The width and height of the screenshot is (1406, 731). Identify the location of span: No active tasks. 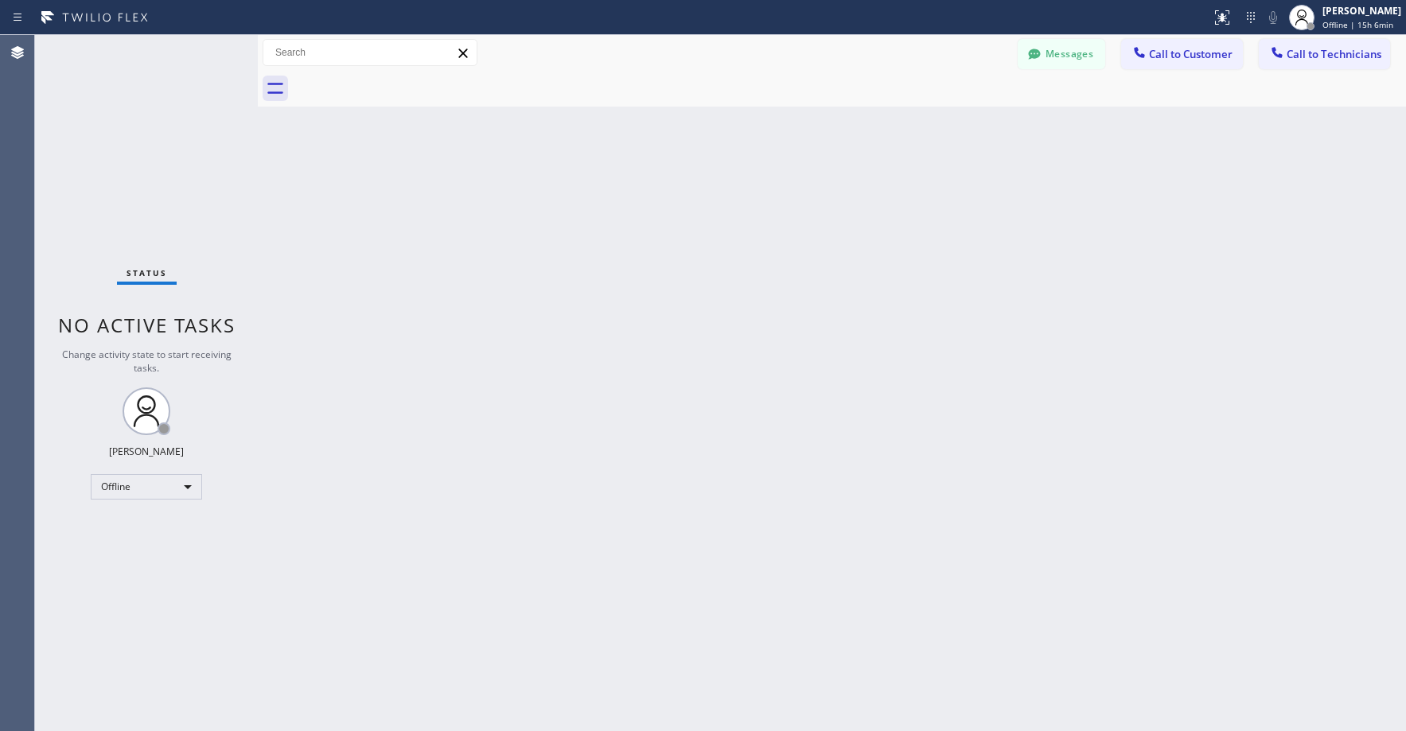
(146, 325).